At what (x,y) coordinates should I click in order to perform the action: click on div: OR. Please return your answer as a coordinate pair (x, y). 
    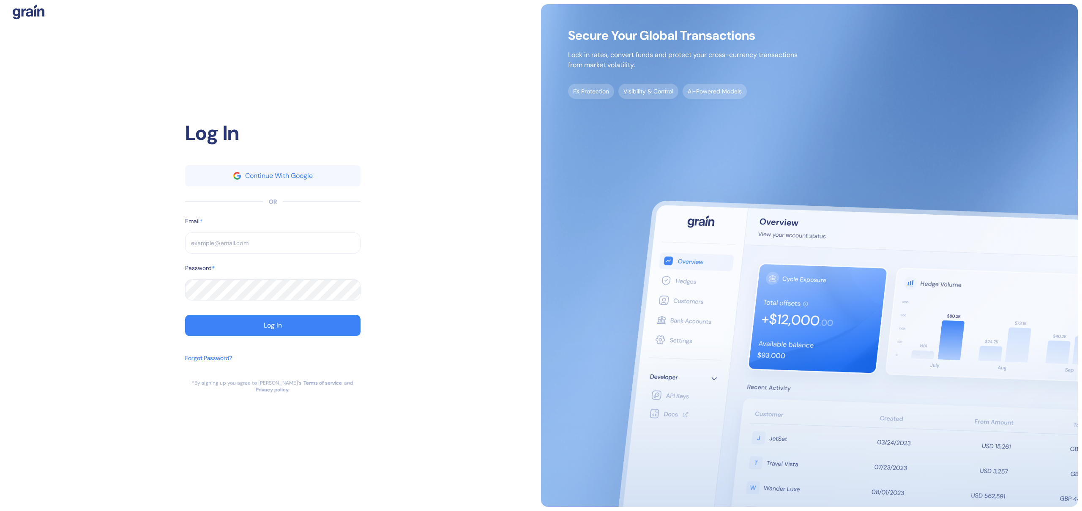
    Looking at the image, I should click on (273, 202).